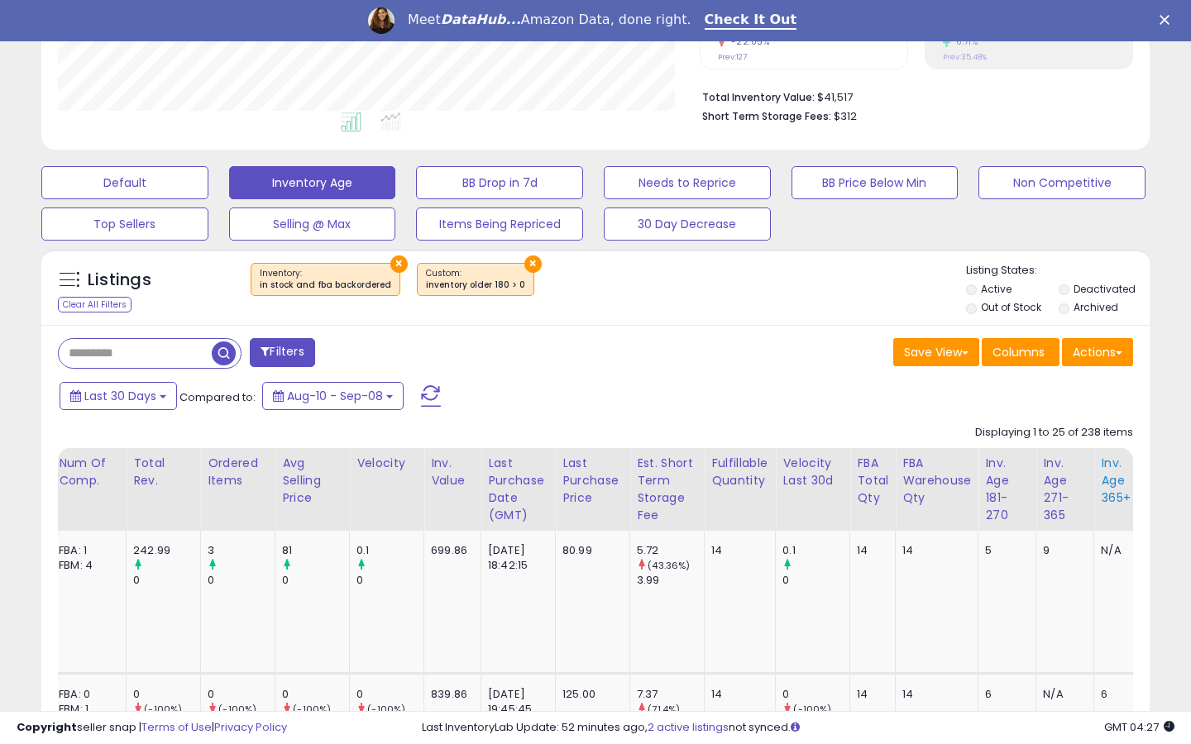 This screenshot has width=1191, height=744. I want to click on div: Avg Selling Price, so click(312, 481).